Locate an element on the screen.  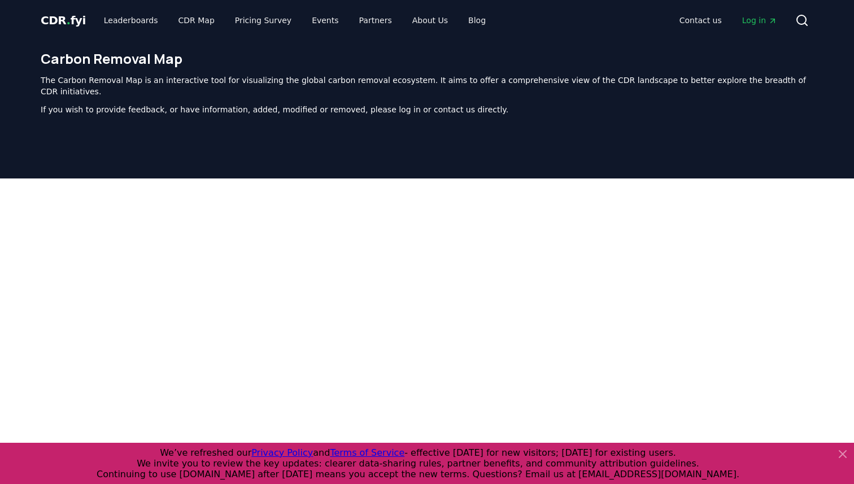
a: Contact us is located at coordinates (701, 20).